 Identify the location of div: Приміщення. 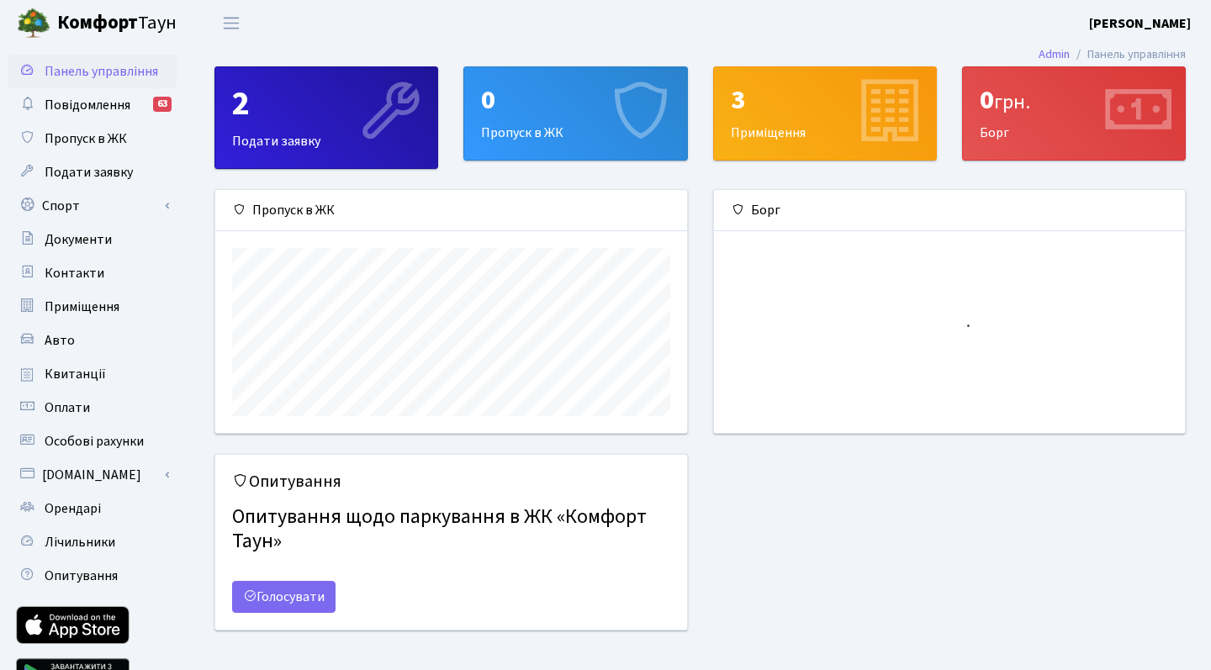
(825, 113).